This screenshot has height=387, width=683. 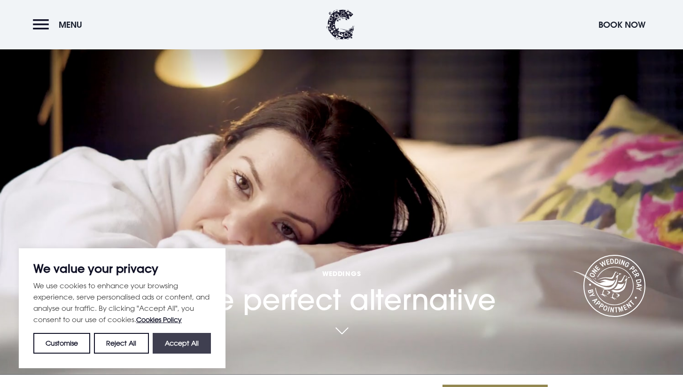 I want to click on span: Weddings, so click(x=342, y=273).